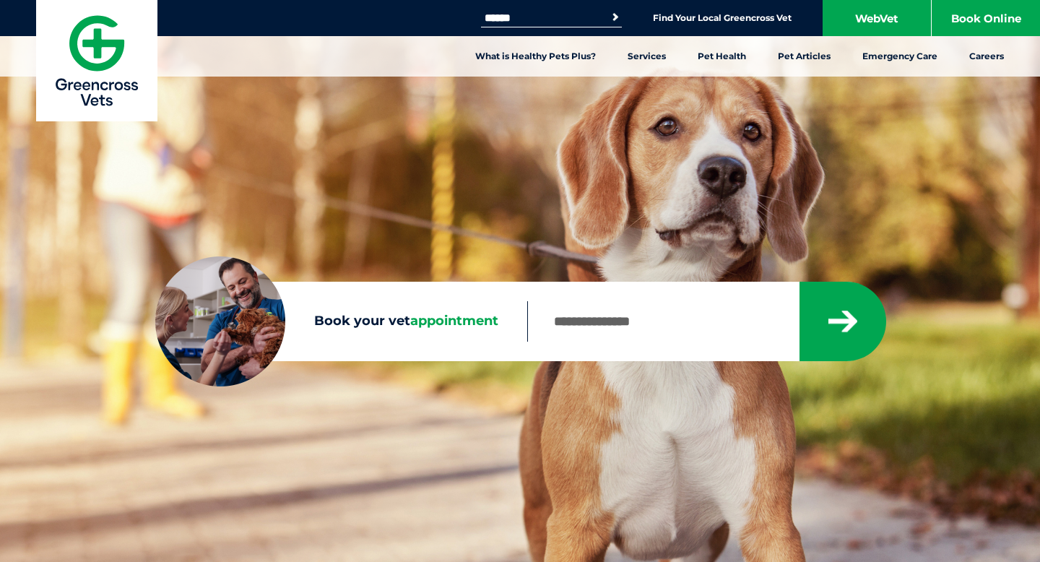 This screenshot has height=562, width=1040. Describe the element at coordinates (987, 56) in the screenshot. I see `a: Careers` at that location.